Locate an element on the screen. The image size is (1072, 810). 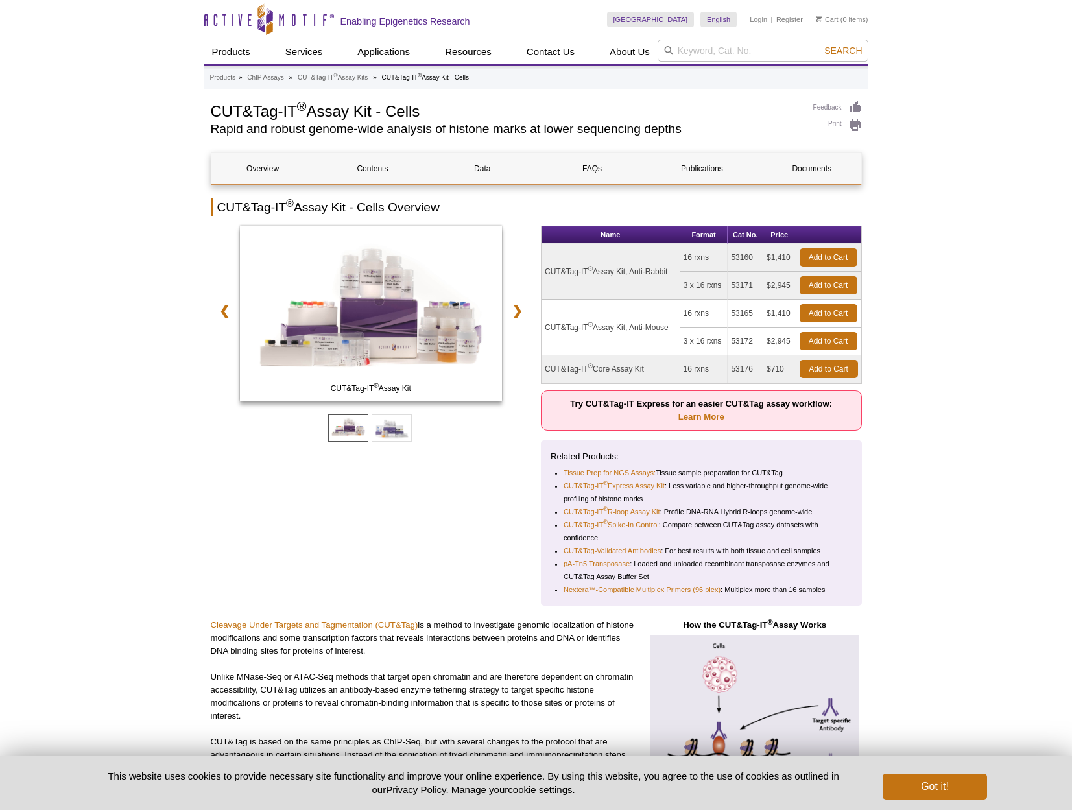
li: : Loaded and unloaded recombinant transposase enzymes and CUT&Tag Assay Buffer Set is located at coordinates (702, 570).